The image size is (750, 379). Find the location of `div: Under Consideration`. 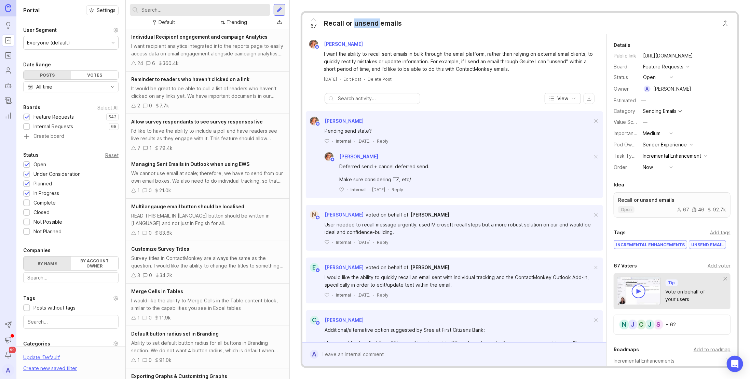

div: Under Consideration is located at coordinates (57, 174).